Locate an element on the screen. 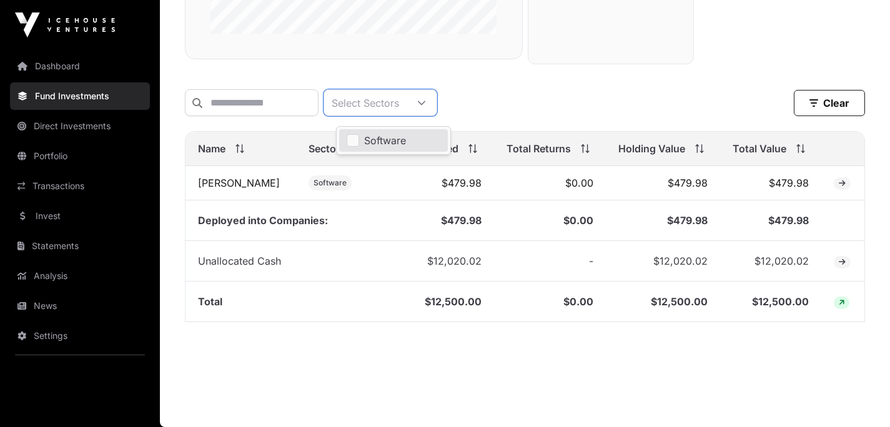 Image resolution: width=890 pixels, height=427 pixels. td: Deployed into Companies: is located at coordinates (279, 221).